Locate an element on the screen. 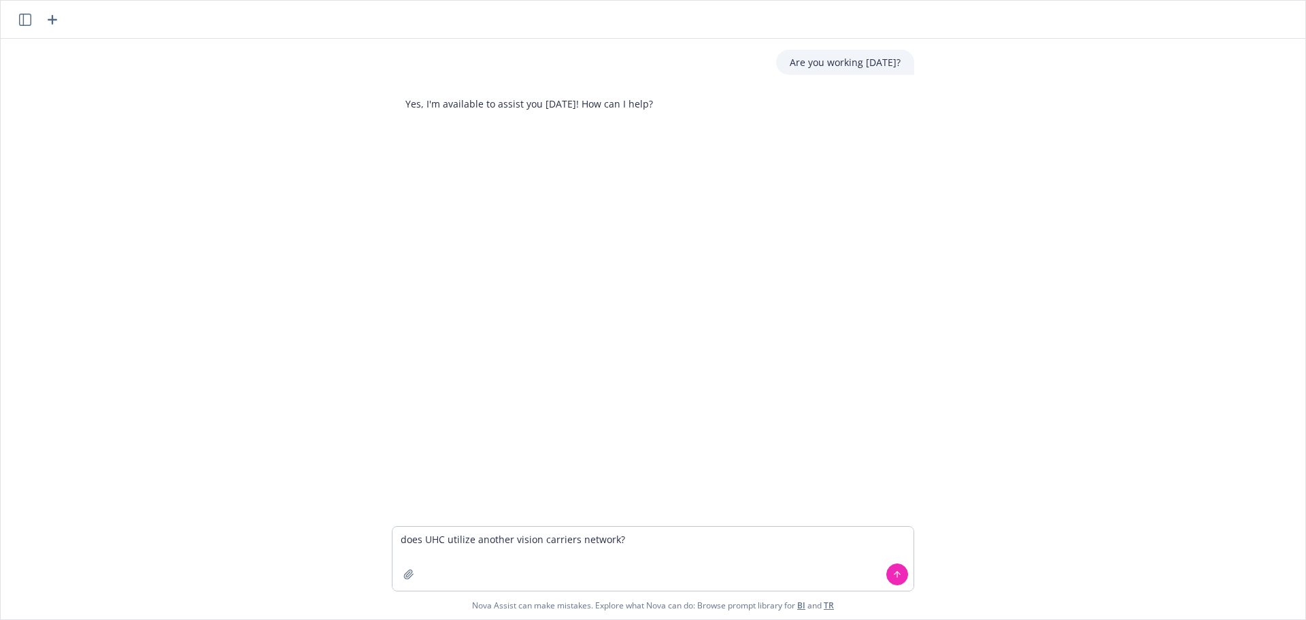 The image size is (1306, 620). a: TR is located at coordinates (829, 605).